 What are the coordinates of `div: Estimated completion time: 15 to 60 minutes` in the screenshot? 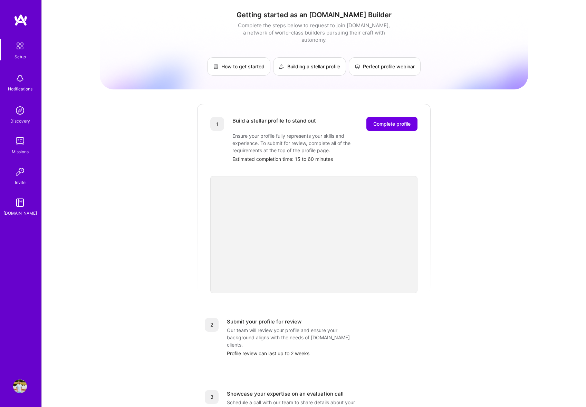 It's located at (325, 159).